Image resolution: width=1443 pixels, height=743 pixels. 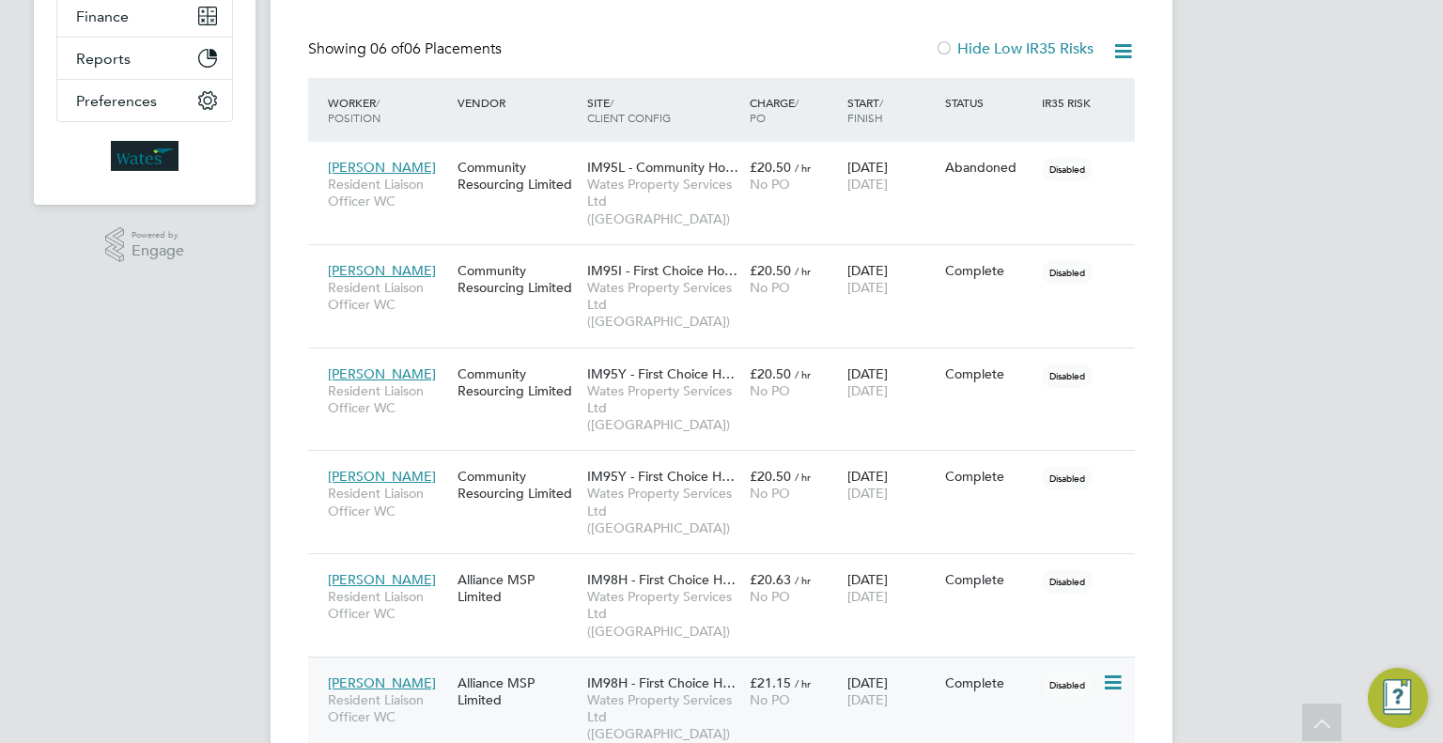 I want to click on span: £20.63, so click(x=770, y=580).